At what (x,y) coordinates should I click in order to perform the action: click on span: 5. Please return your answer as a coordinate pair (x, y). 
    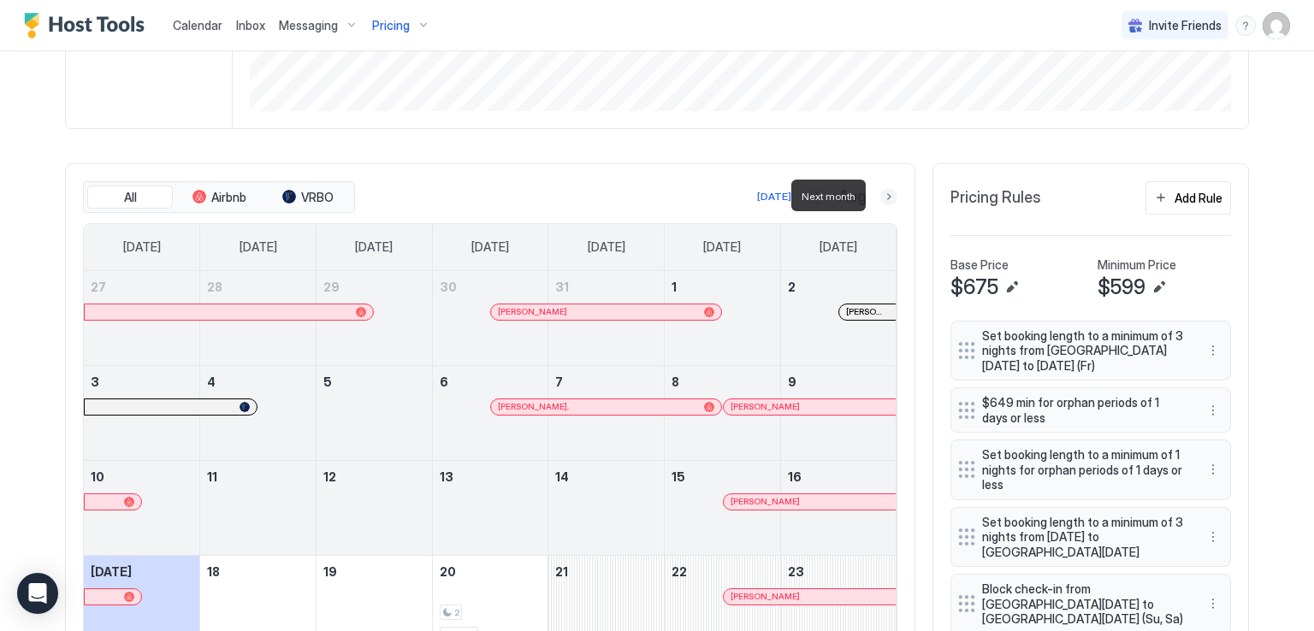
    Looking at the image, I should click on (328, 382).